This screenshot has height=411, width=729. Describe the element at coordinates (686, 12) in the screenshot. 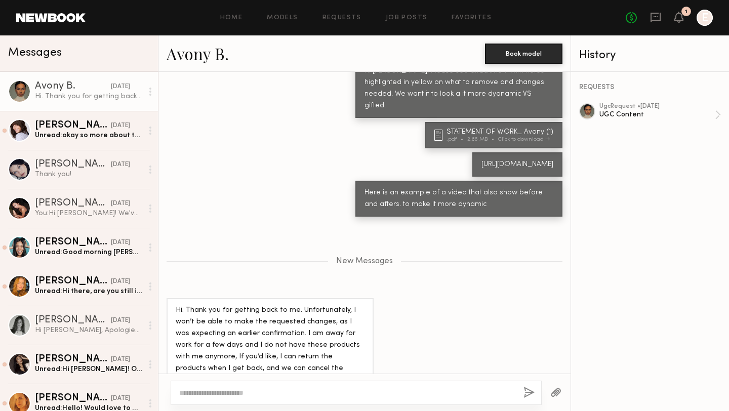

I see `div: 1` at that location.